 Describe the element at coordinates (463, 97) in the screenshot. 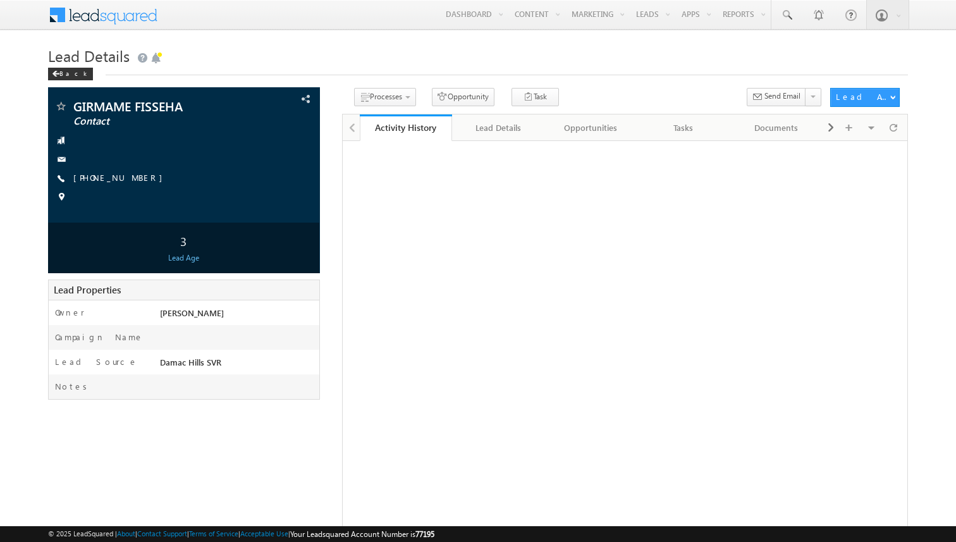

I see `button: Opportunity` at that location.